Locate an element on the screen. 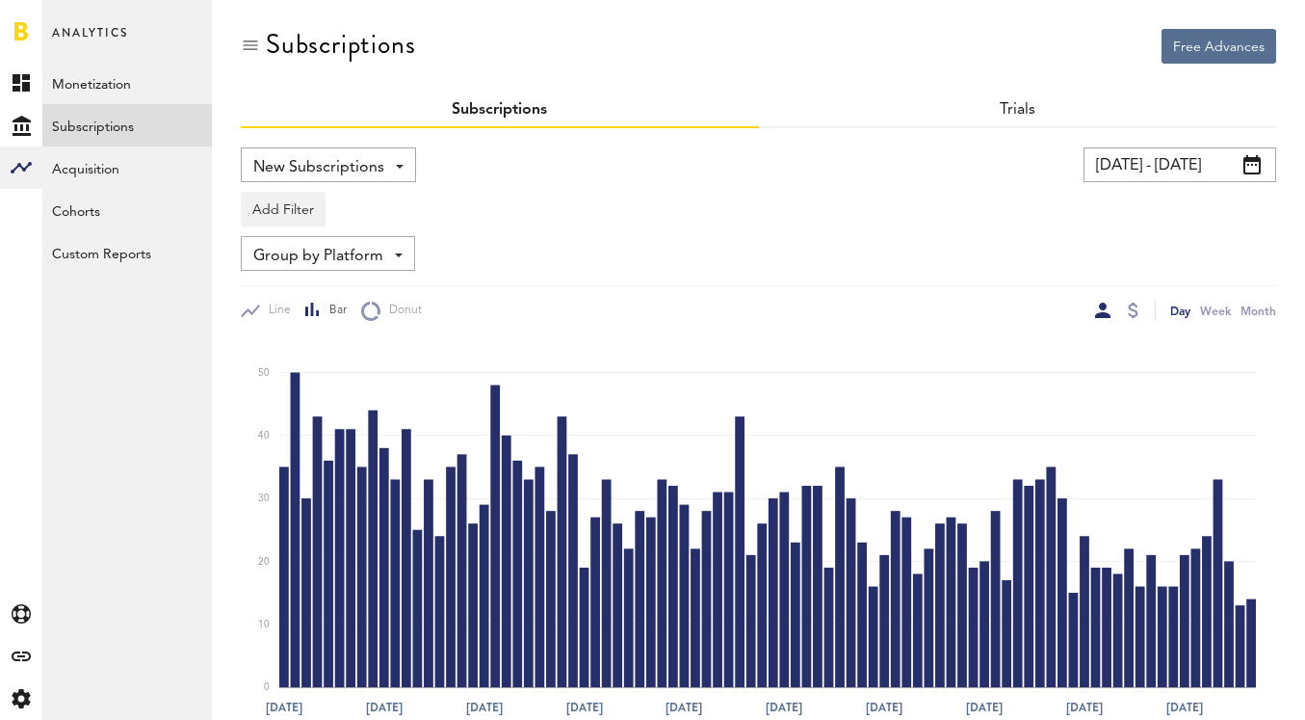  text: 20 is located at coordinates (264, 562).